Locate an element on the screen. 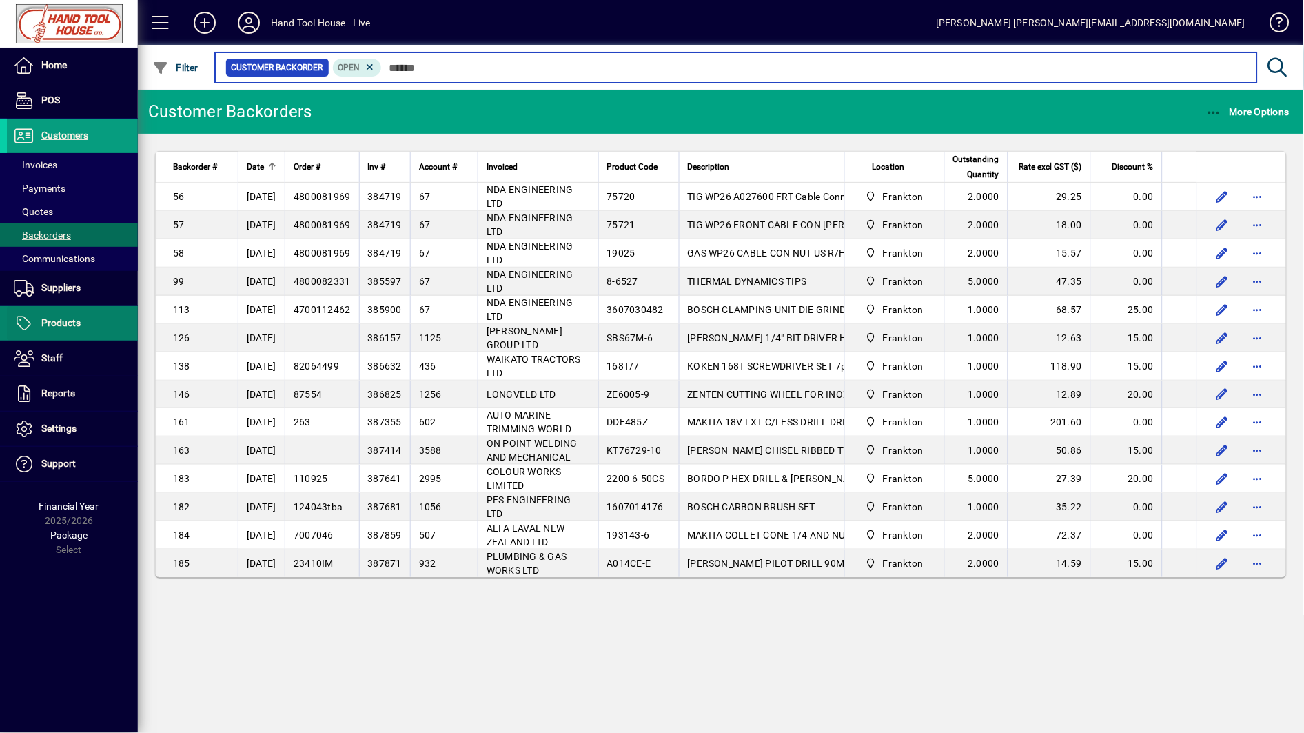 The width and height of the screenshot is (1304, 733). span: 386157 is located at coordinates (385, 338).